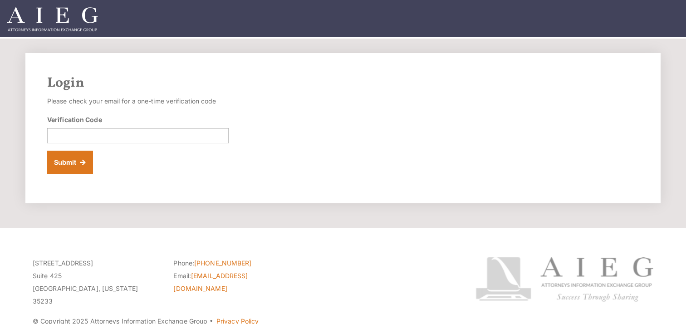 The image size is (686, 324). I want to click on label: Verification Code, so click(74, 119).